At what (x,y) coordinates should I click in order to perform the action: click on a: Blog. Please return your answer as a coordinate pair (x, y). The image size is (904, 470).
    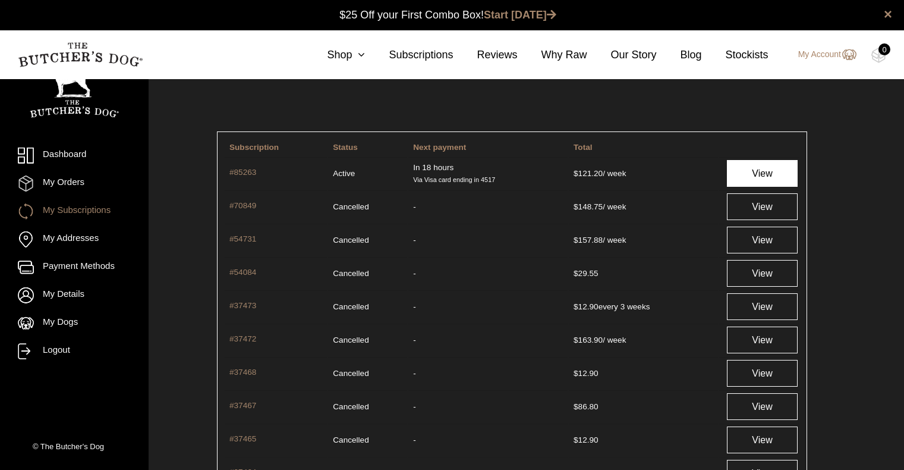
    Looking at the image, I should click on (680, 55).